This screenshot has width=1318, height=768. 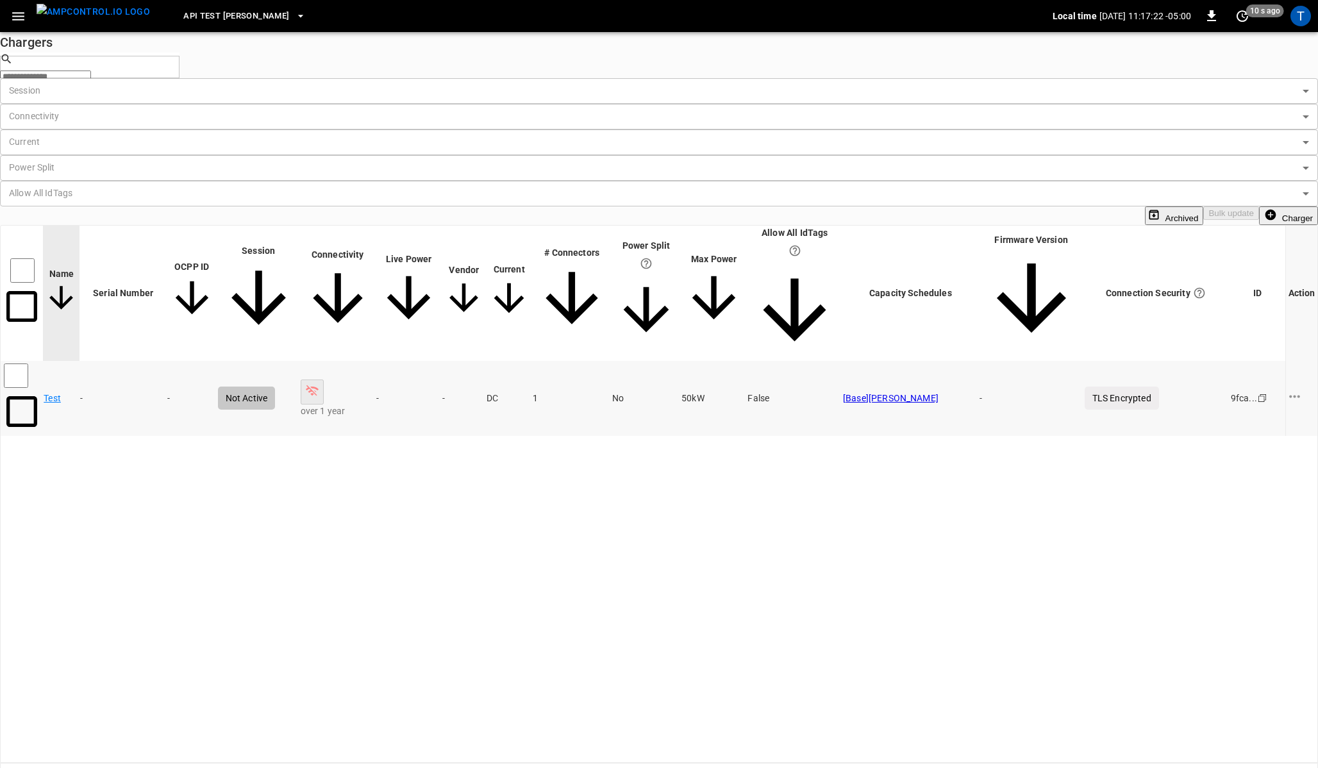 I want to click on div: profile-icon, so click(x=1301, y=16).